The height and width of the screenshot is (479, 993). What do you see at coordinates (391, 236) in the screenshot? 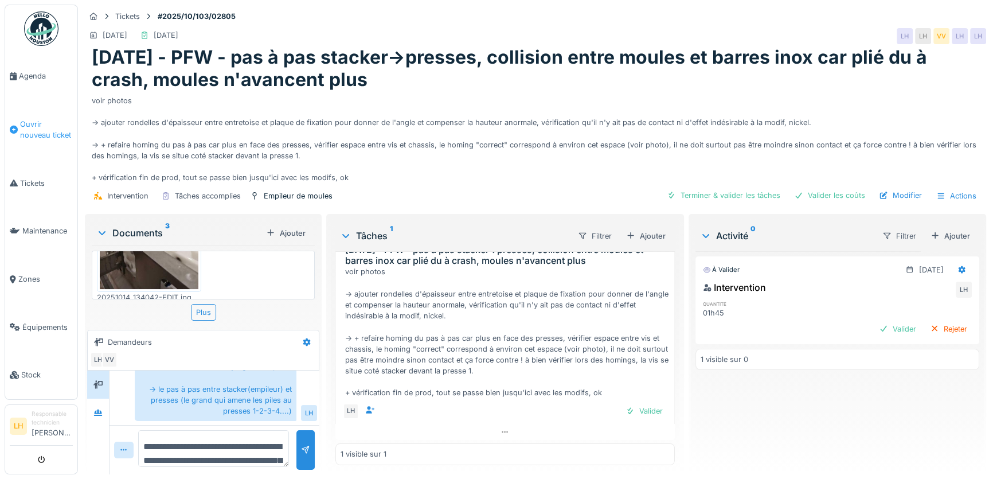
I see `sup: 1` at bounding box center [391, 236].